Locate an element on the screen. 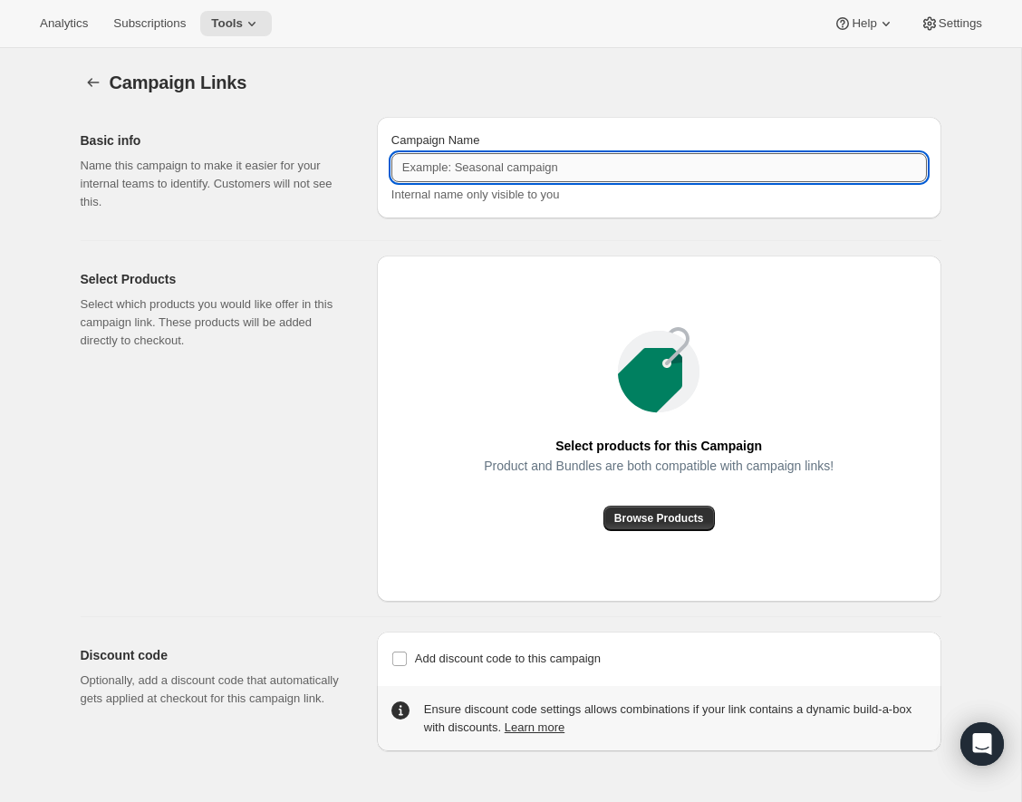 The image size is (1022, 802). div: Ensure discount code settings allows combinations if your link contains a dynamic build-a-box wit... is located at coordinates (675, 718).